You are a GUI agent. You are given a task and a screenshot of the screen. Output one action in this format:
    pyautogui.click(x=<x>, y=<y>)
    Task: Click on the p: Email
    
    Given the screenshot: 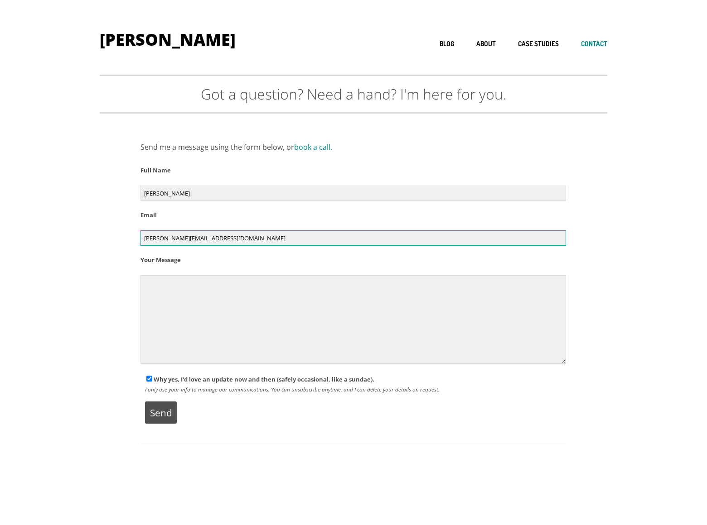 What is the action you would take?
    pyautogui.click(x=353, y=215)
    